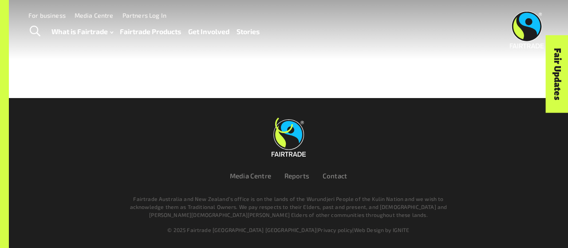 The height and width of the screenshot is (248, 568). What do you see at coordinates (82, 31) in the screenshot?
I see `a: What is Fairtrade` at bounding box center [82, 31].